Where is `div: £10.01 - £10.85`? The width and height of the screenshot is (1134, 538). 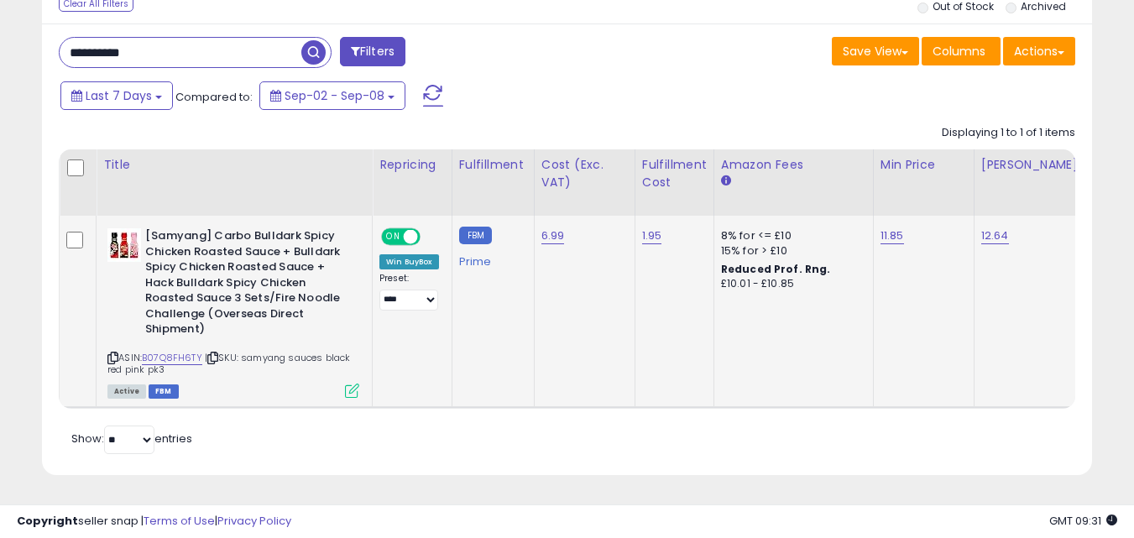
div: £10.01 - £10.85 is located at coordinates (791, 284).